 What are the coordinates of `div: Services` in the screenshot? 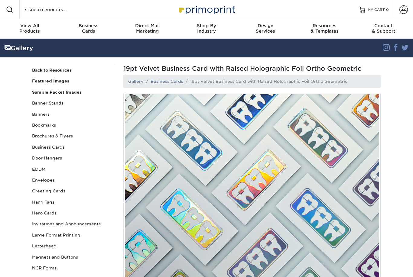 It's located at (265, 28).